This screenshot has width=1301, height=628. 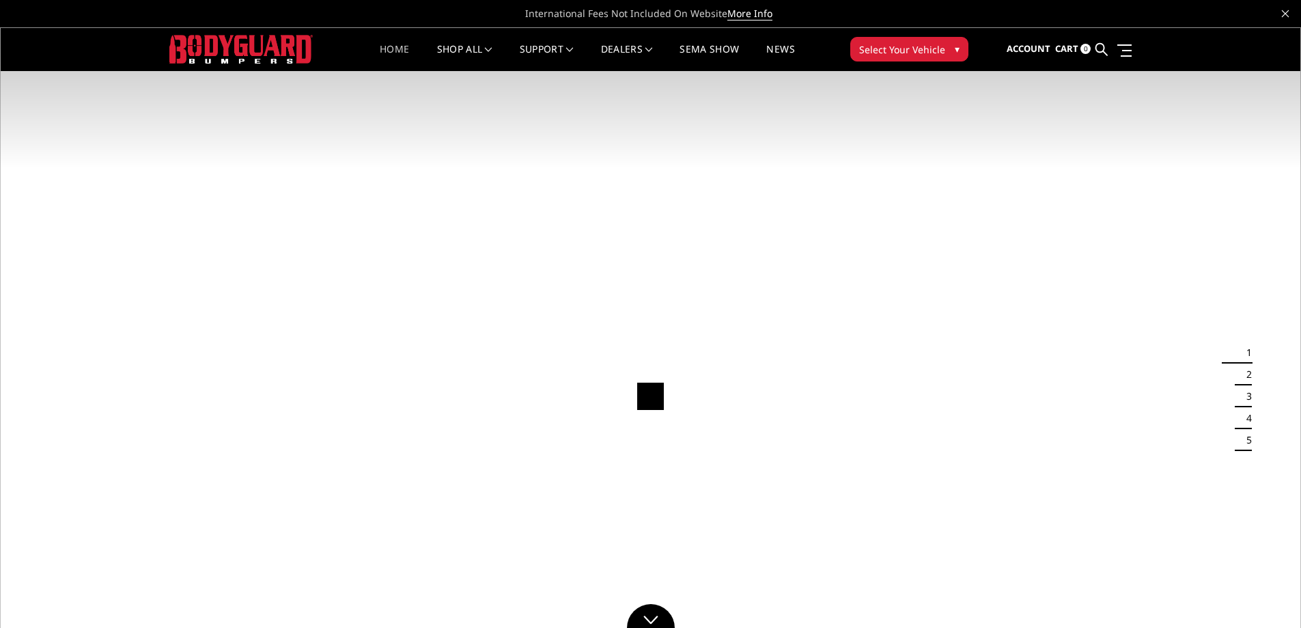 What do you see at coordinates (1245, 418) in the screenshot?
I see `button: 4 of 5` at bounding box center [1245, 418].